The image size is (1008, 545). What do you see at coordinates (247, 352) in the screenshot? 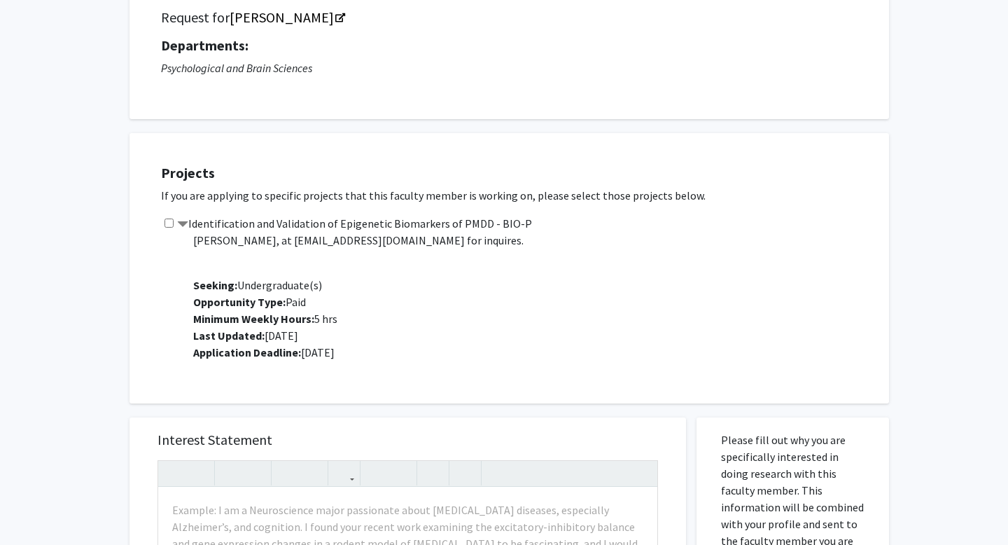
I see `b: Application Deadline:` at bounding box center [247, 352].